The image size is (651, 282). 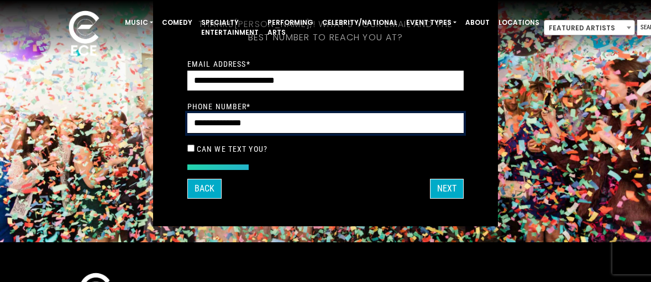 What do you see at coordinates (477, 23) in the screenshot?
I see `a: About` at bounding box center [477, 23].